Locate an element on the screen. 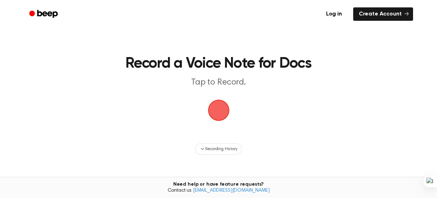 Image resolution: width=437 pixels, height=198 pixels. img: Beep Logo is located at coordinates (219, 110).